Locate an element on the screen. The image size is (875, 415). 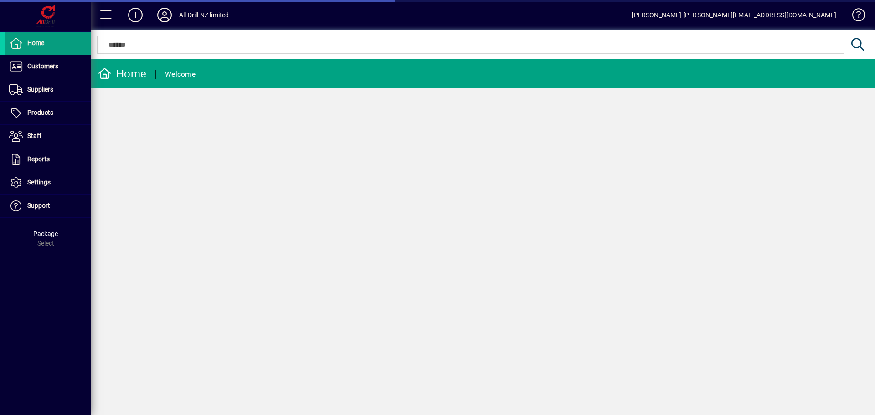
span: Reports is located at coordinates (38, 159).